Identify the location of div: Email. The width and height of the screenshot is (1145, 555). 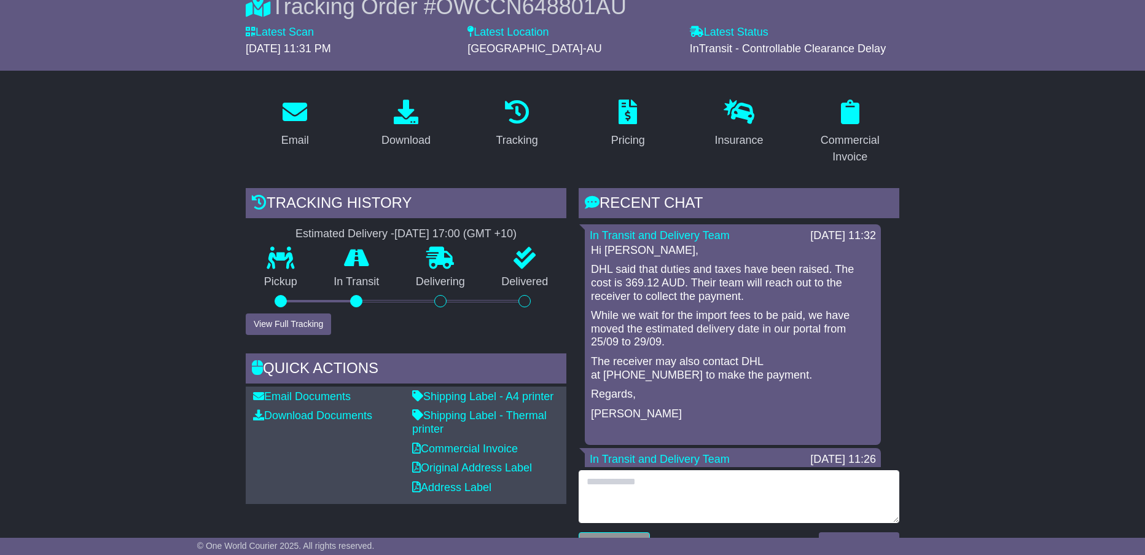
(295, 140).